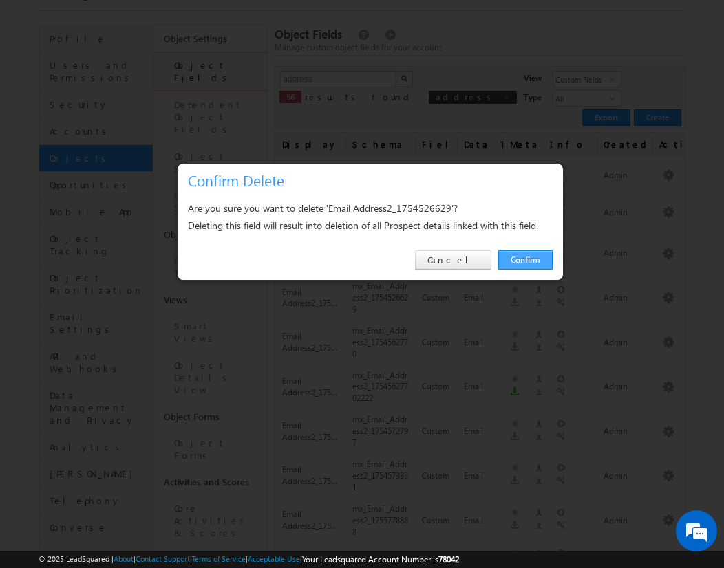 The image size is (724, 568). I want to click on a: About, so click(123, 559).